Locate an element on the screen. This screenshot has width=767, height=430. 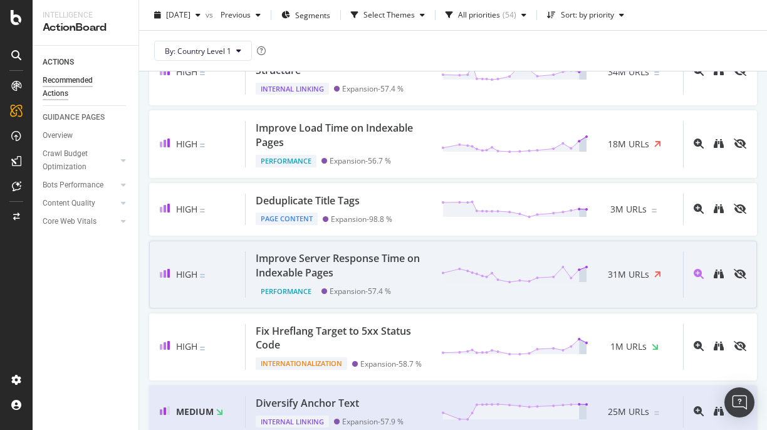
div: Intelligence is located at coordinates (85, 15).